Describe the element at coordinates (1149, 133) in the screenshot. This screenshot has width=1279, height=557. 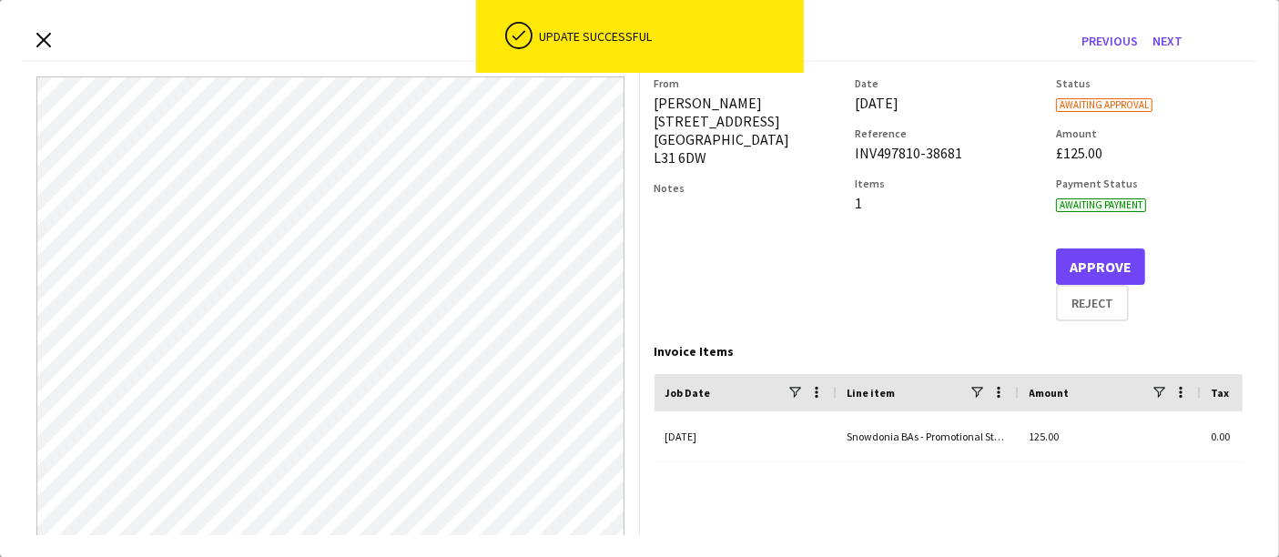
I see `h3: Amount` at that location.